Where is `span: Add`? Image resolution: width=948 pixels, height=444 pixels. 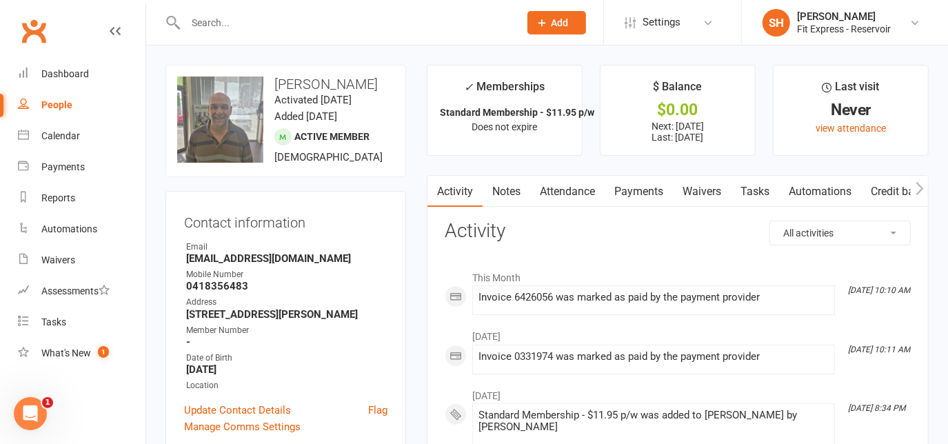 span: Add is located at coordinates (560, 23).